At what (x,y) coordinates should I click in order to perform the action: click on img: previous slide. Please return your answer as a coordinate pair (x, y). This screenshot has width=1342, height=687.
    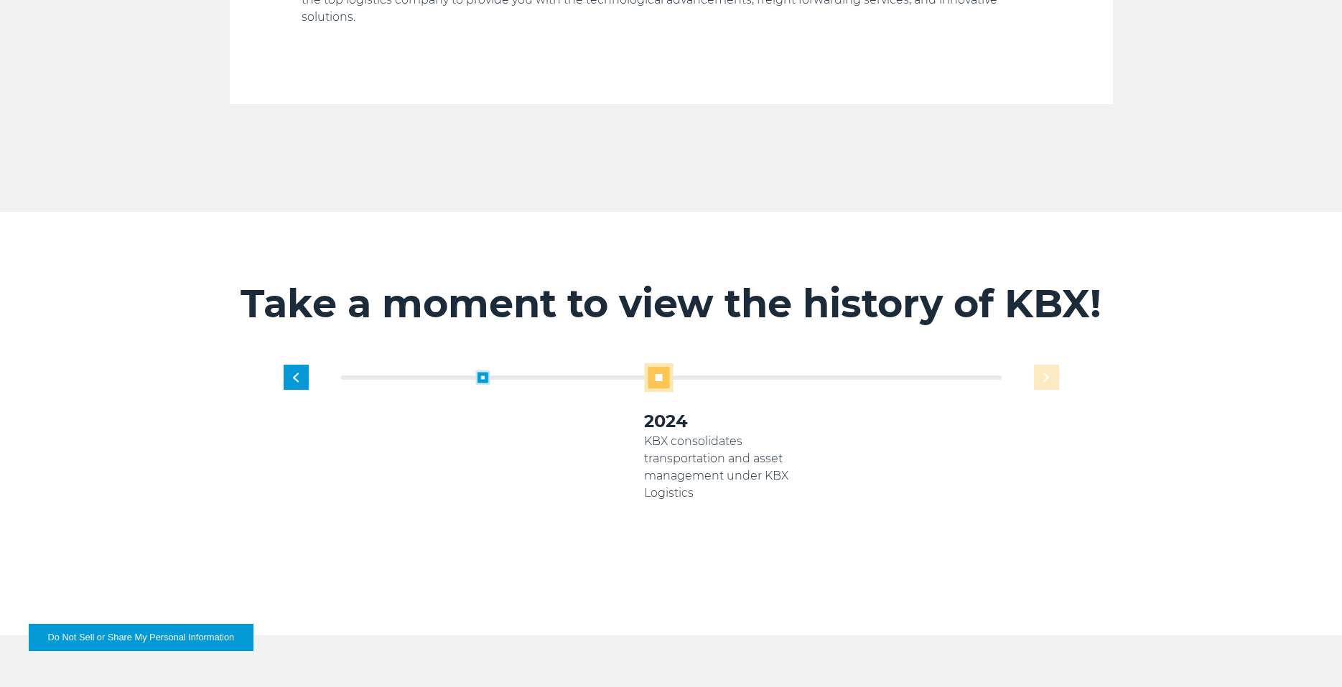
    Looking at the image, I should click on (296, 377).